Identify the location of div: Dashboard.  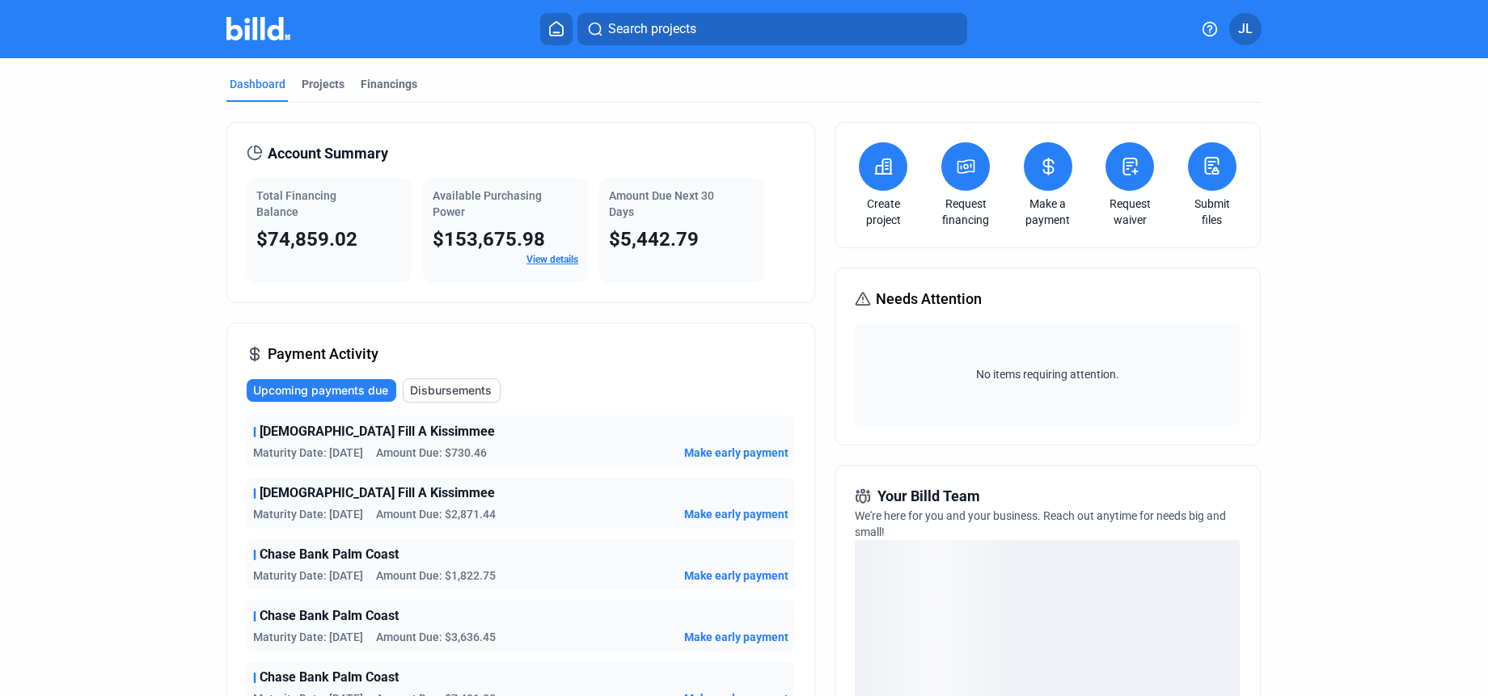
(257, 84).